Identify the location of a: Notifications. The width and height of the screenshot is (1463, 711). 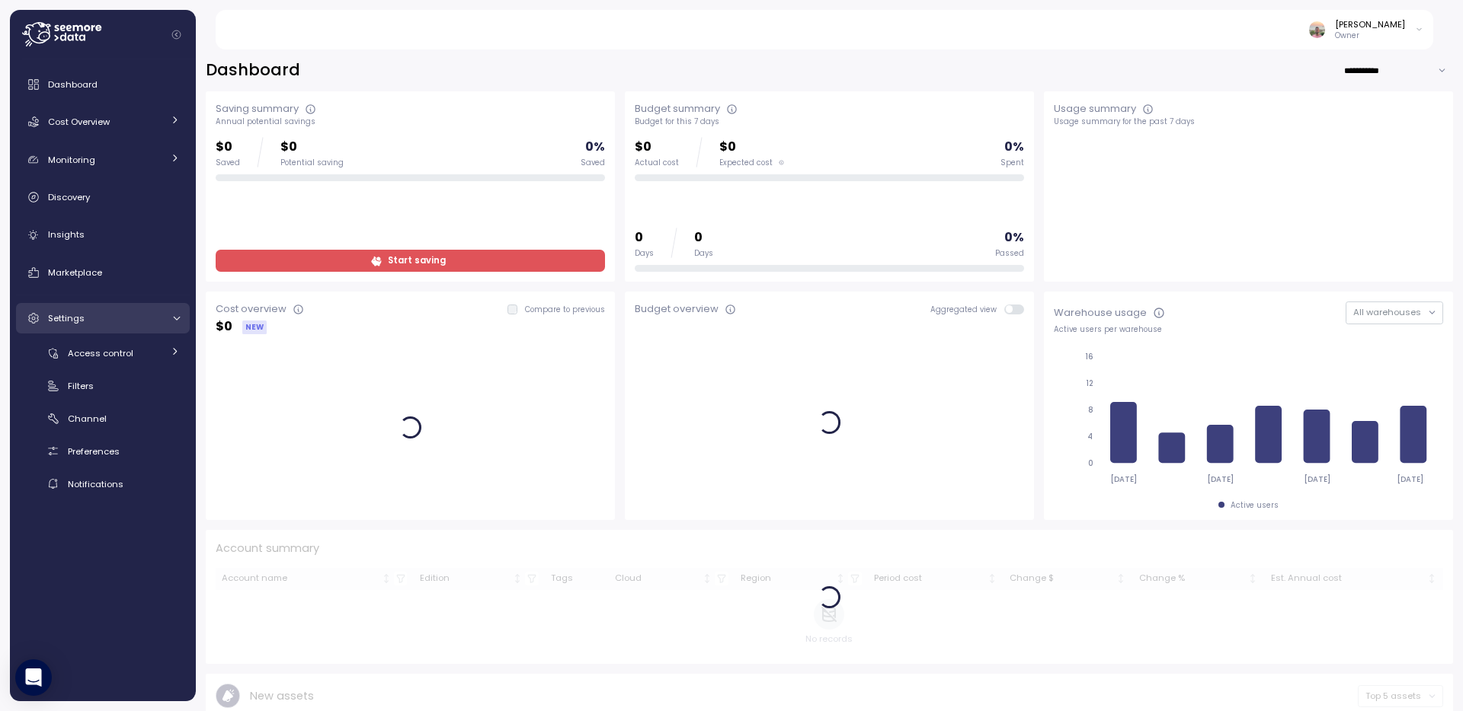
(103, 484).